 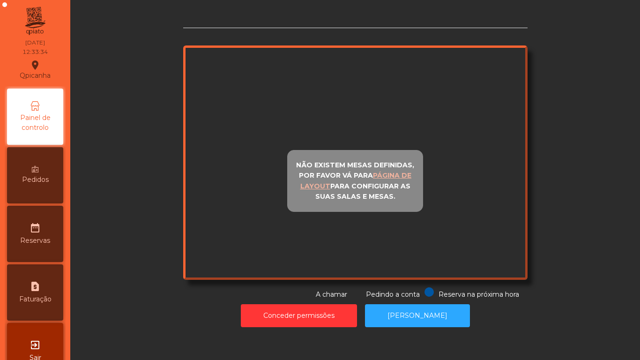 What do you see at coordinates (35, 345) in the screenshot?
I see `i: exit_to_app` at bounding box center [35, 345].